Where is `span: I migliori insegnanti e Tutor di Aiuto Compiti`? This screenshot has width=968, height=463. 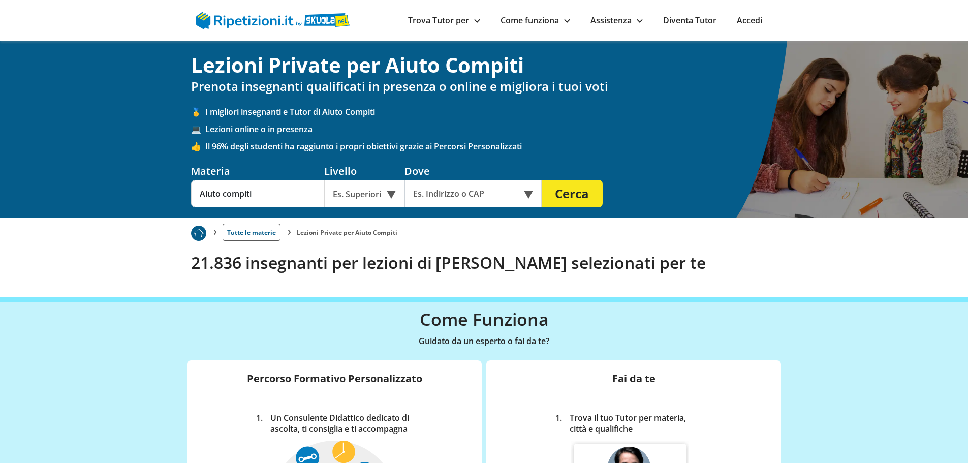
span: I migliori insegnanti e Tutor di Aiuto Compiti is located at coordinates (491, 112).